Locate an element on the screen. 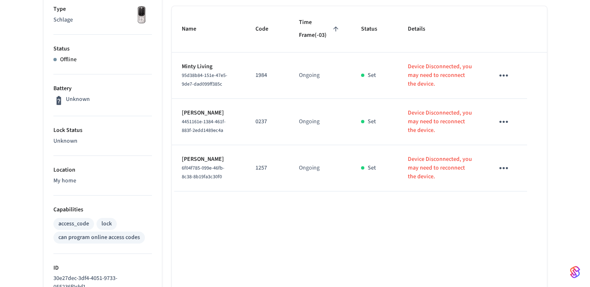  span: Name is located at coordinates (194, 29).